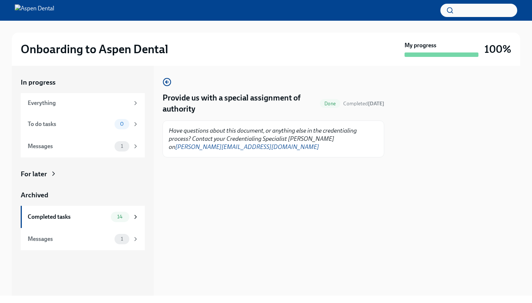 This screenshot has width=532, height=303. What do you see at coordinates (263, 139) in the screenshot?
I see `em: Have questions about this document, or anything else in the credentialing process? Contact your C...` at bounding box center [263, 139].